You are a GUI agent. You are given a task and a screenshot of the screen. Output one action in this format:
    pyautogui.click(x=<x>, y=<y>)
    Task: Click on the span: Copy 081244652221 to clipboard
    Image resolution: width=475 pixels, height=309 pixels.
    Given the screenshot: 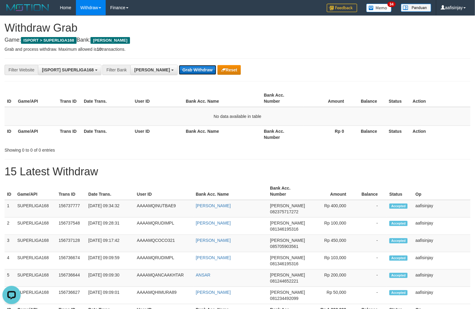 What is the action you would take?
    pyautogui.click(x=284, y=281)
    